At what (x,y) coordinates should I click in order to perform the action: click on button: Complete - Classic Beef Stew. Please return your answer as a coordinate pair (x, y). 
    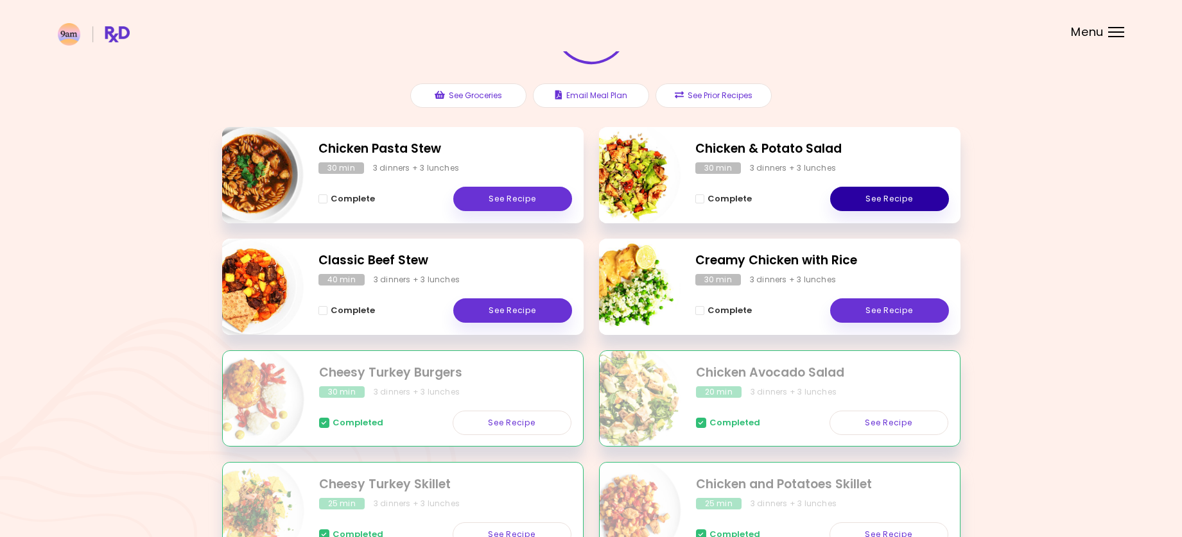
    Looking at the image, I should click on (347, 311).